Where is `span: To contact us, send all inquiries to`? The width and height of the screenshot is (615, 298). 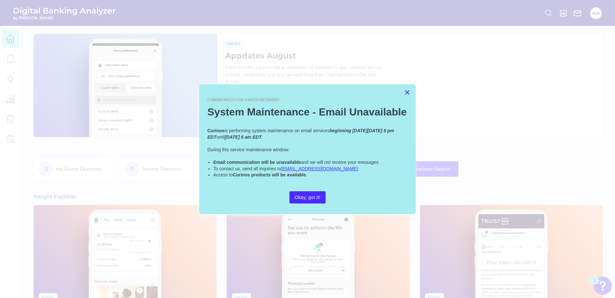 span: To contact us, send all inquiries to is located at coordinates (247, 169).